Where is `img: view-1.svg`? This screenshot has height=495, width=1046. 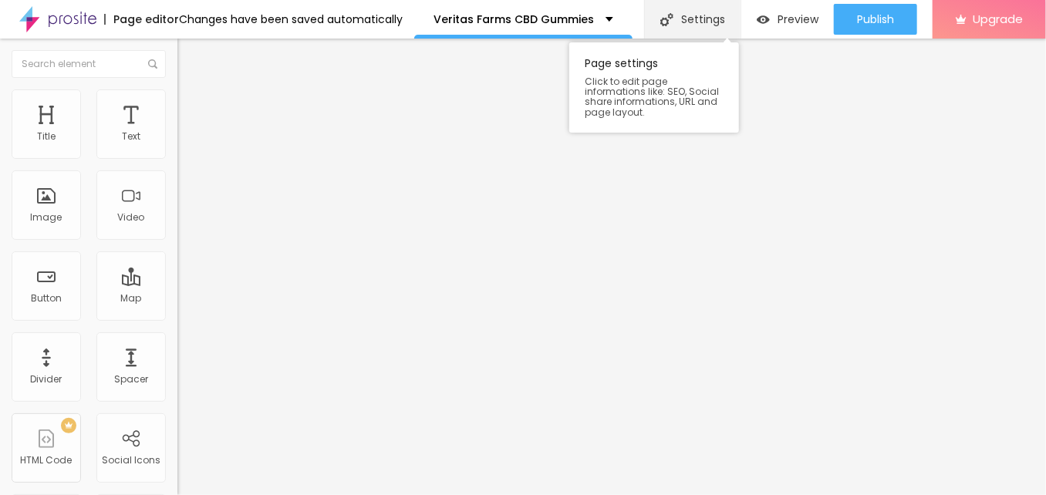
img: view-1.svg is located at coordinates (763, 19).